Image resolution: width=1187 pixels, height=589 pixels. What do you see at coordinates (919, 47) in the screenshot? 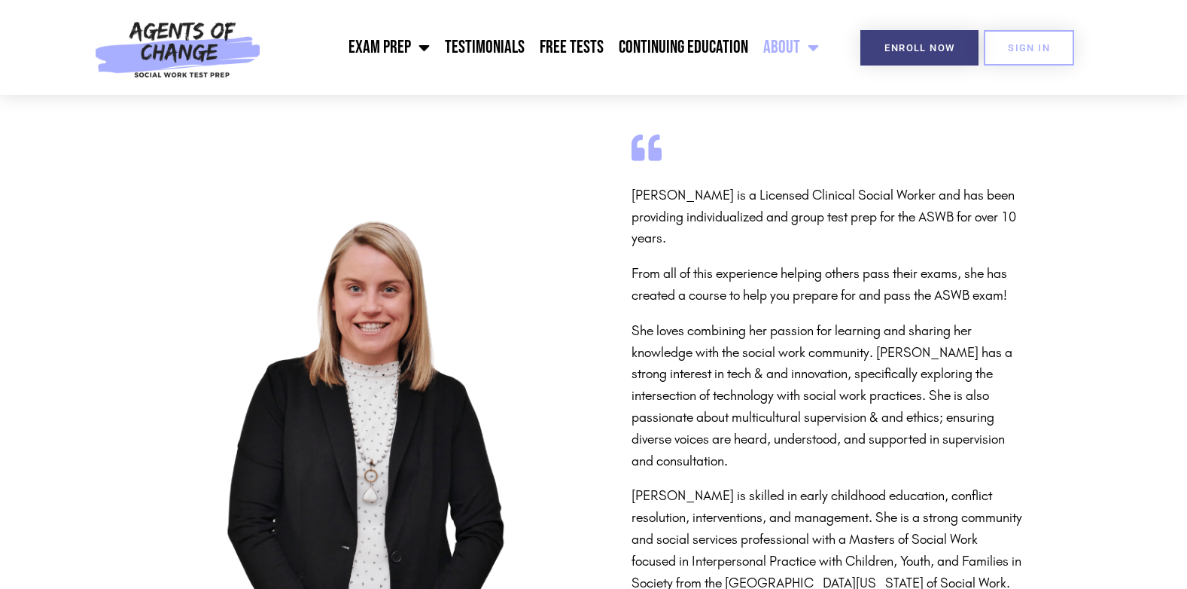
I see `span: Enroll Now` at bounding box center [919, 47].